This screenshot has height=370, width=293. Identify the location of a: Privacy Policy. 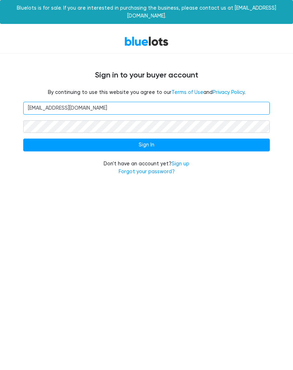
(228, 92).